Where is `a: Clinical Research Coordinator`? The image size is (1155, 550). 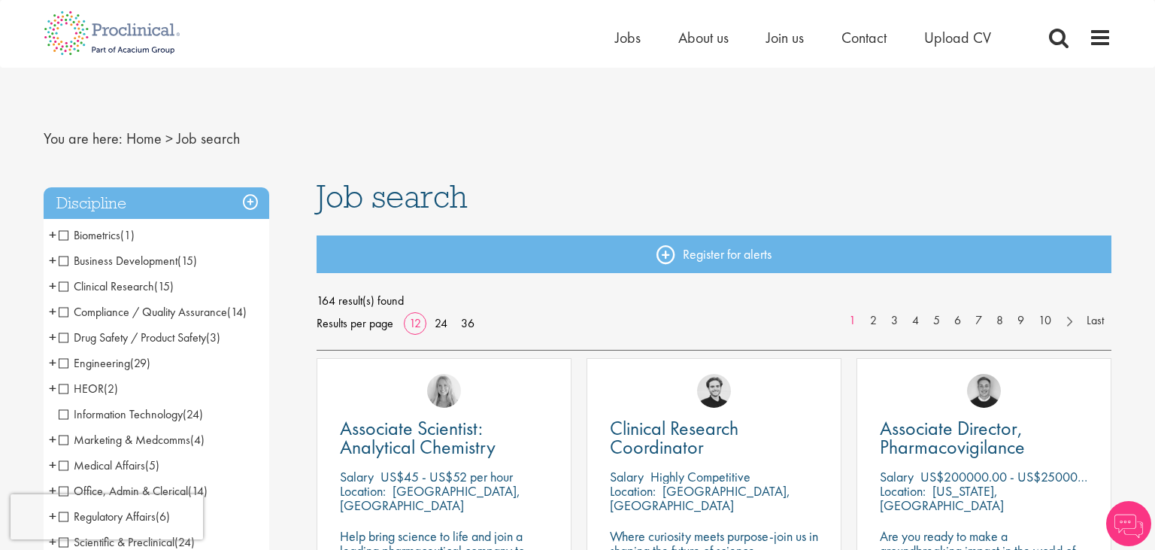 a: Clinical Research Coordinator is located at coordinates (714, 438).